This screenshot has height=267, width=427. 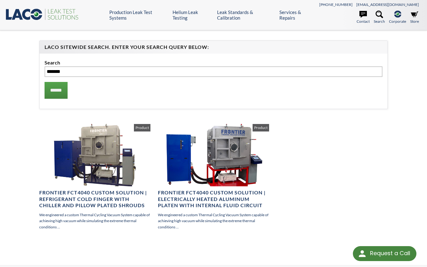 I want to click on a: Production Leak Test Systems, so click(x=139, y=15).